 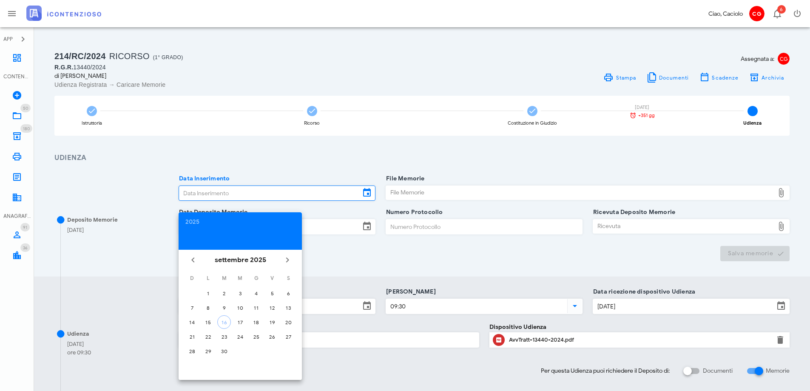 I want to click on th: M, so click(x=224, y=278).